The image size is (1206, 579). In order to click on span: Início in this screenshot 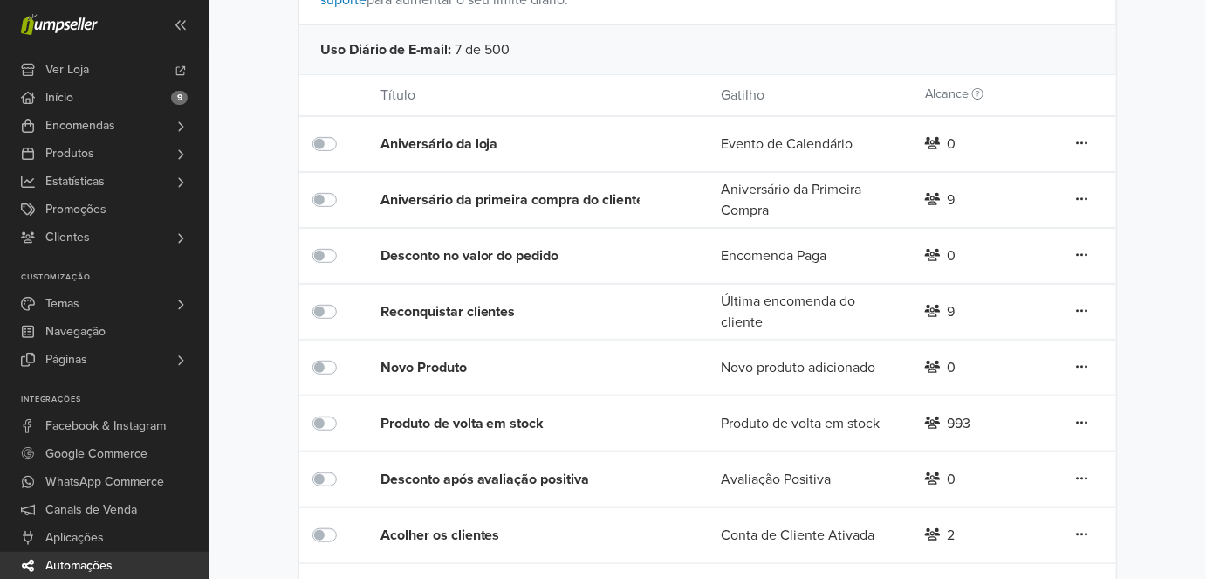, I will do `click(59, 98)`.